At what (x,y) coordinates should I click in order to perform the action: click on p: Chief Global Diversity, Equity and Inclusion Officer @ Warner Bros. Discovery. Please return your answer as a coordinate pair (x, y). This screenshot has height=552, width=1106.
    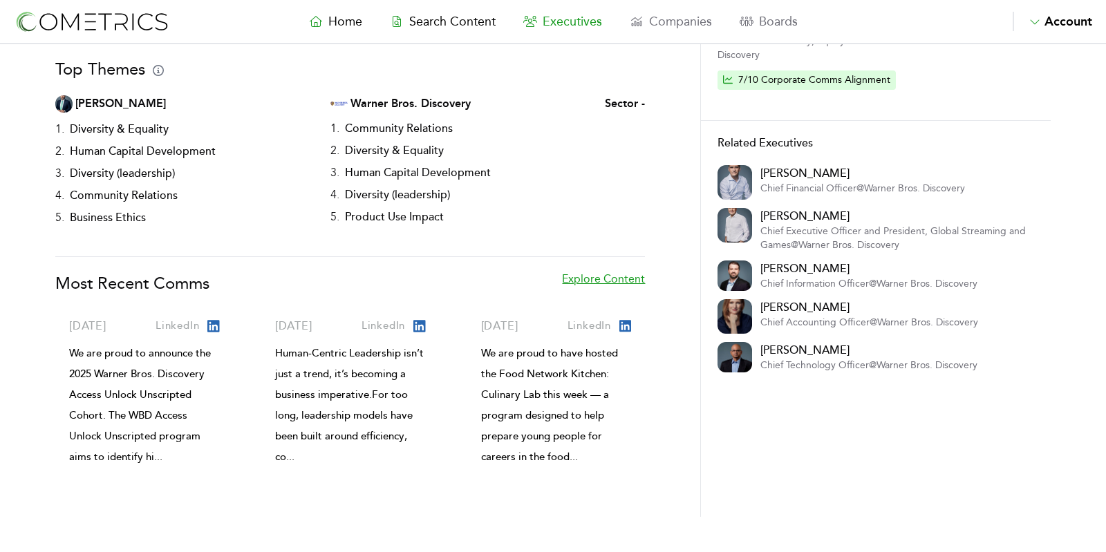
    Looking at the image, I should click on (876, 48).